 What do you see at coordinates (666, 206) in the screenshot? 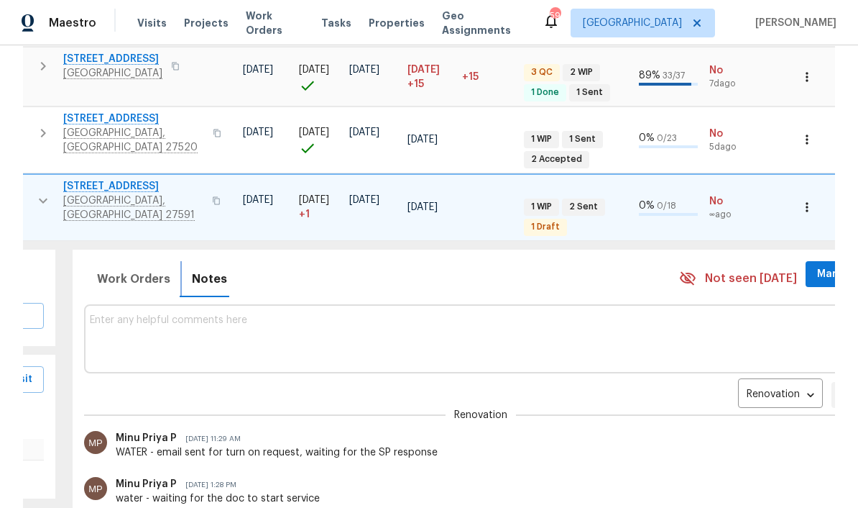
I see `span: 0 / 18` at bounding box center [666, 206].